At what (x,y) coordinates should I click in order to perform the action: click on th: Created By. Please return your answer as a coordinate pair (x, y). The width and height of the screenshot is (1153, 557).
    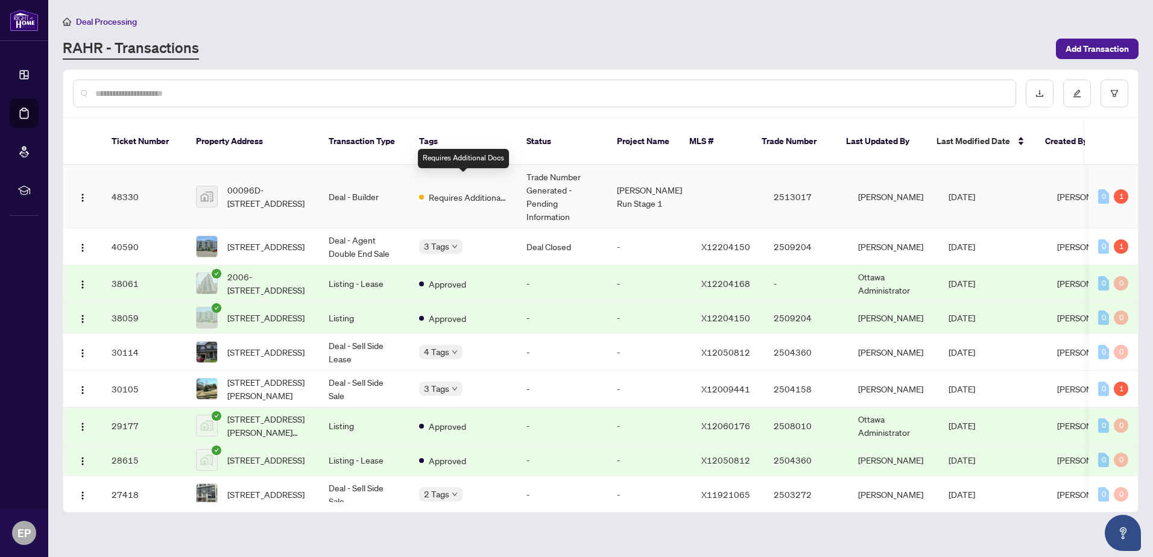
    Looking at the image, I should click on (1071, 142).